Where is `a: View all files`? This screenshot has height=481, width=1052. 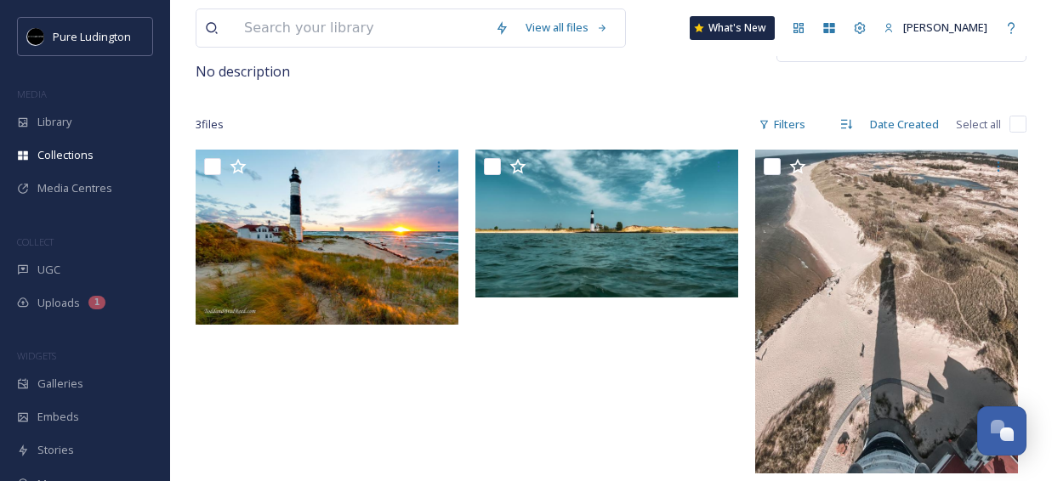
a: View all files is located at coordinates (566, 27).